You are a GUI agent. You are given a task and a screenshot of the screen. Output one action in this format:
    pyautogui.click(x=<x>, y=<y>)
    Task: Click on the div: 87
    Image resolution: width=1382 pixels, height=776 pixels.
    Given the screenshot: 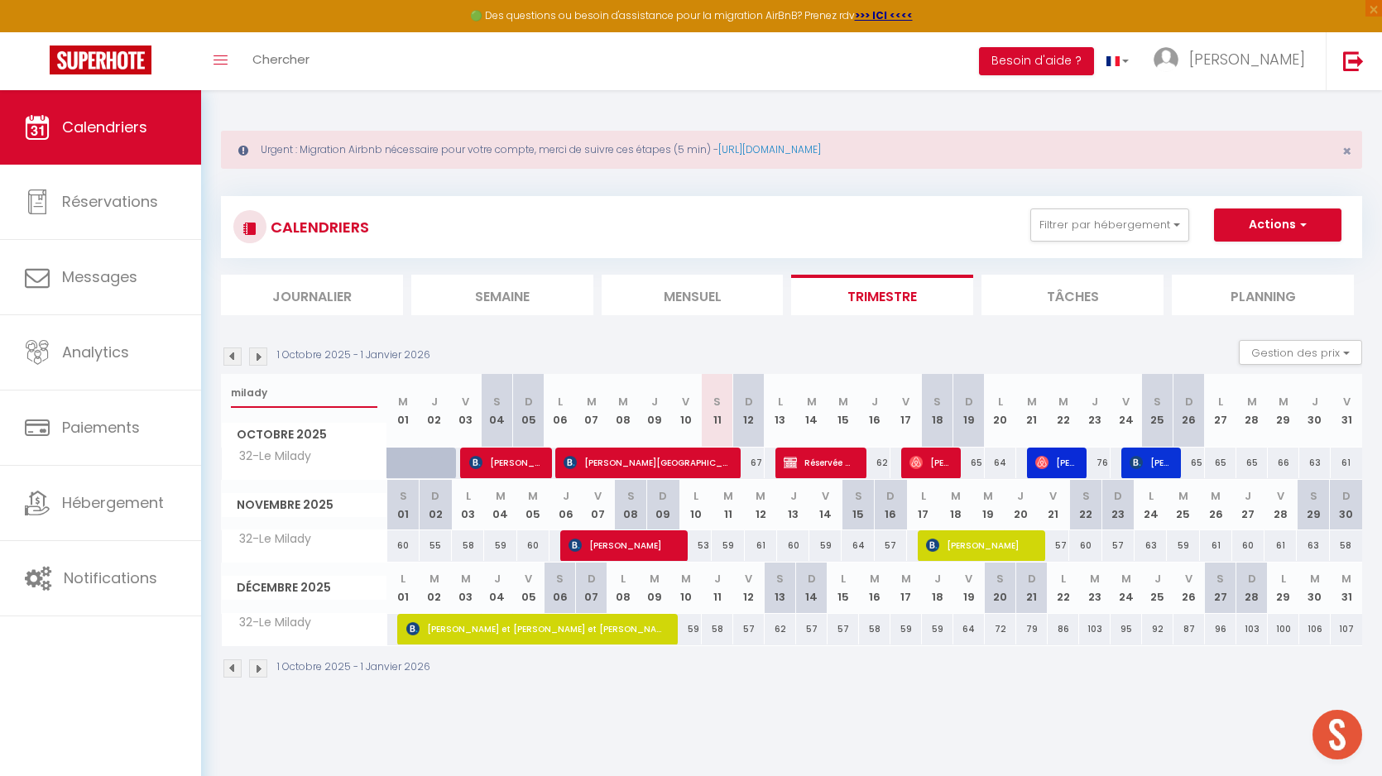 What is the action you would take?
    pyautogui.click(x=1189, y=629)
    